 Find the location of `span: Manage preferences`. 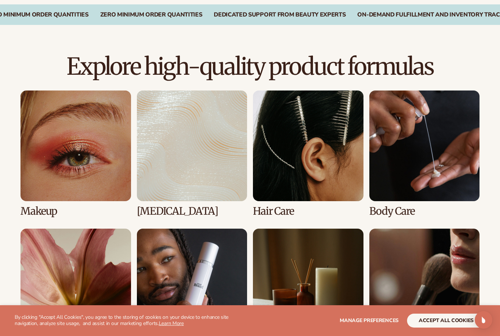

span: Manage preferences is located at coordinates (369, 320).